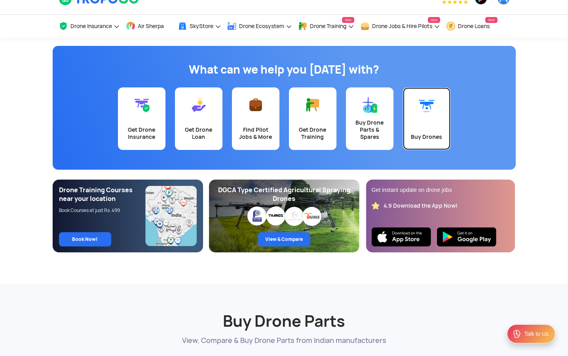  Describe the element at coordinates (149, 26) in the screenshot. I see `a: Air Sherpa` at that location.